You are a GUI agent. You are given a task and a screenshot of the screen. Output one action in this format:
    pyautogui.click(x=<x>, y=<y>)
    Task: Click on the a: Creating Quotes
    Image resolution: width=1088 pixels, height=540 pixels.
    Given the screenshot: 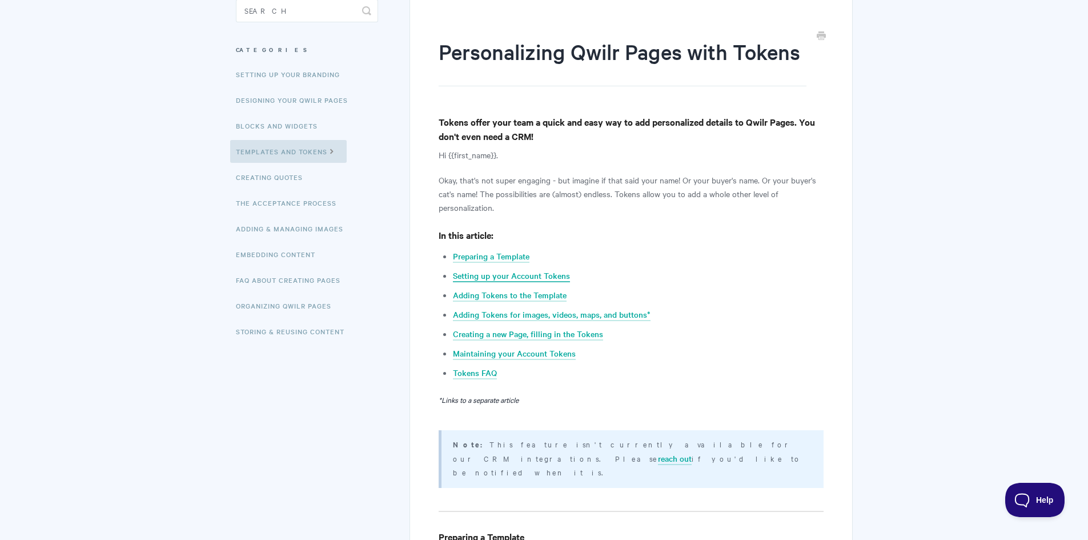 What is the action you would take?
    pyautogui.click(x=274, y=177)
    